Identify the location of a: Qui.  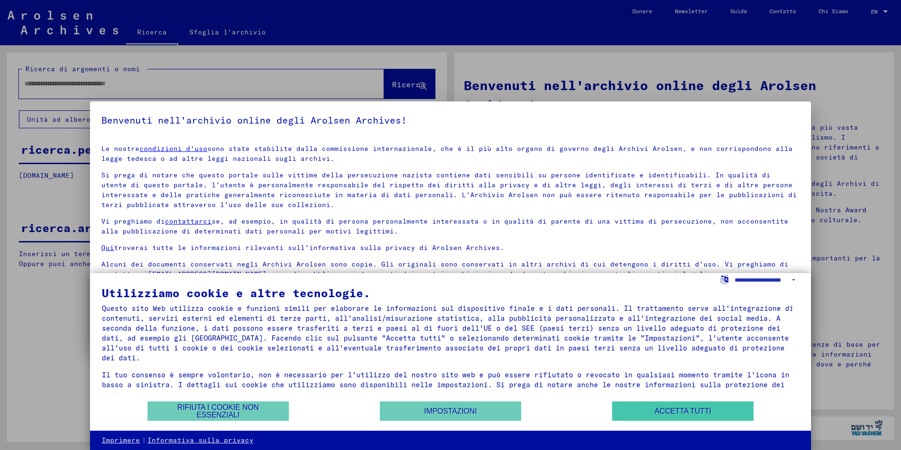
(107, 247).